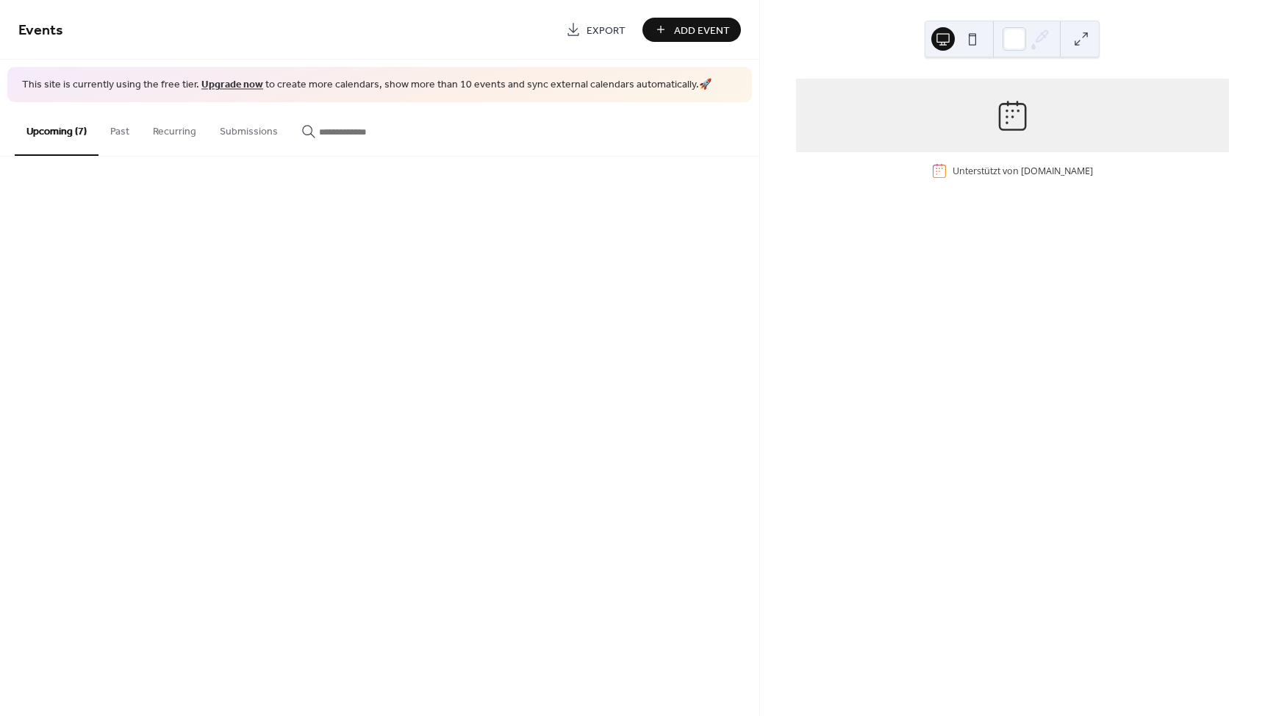 The width and height of the screenshot is (1265, 716). I want to click on span: Events, so click(40, 30).